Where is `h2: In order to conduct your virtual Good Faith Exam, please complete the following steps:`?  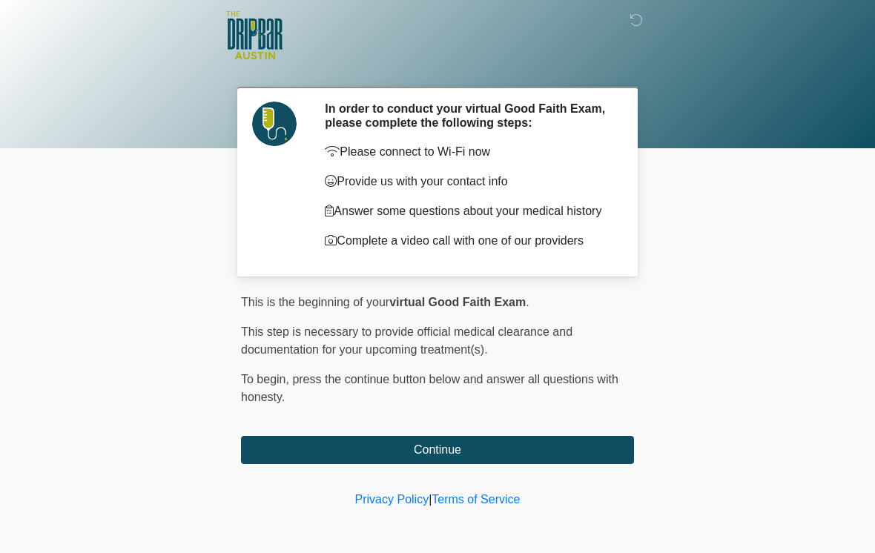 h2: In order to conduct your virtual Good Faith Exam, please complete the following steps: is located at coordinates (468, 116).